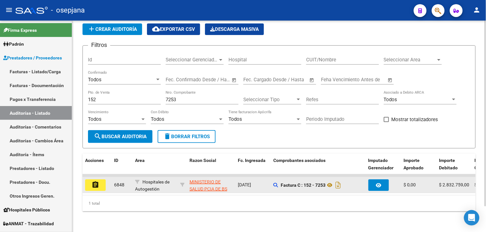 The height and width of the screenshot is (232, 486). I want to click on span: - osepjana, so click(68, 10).